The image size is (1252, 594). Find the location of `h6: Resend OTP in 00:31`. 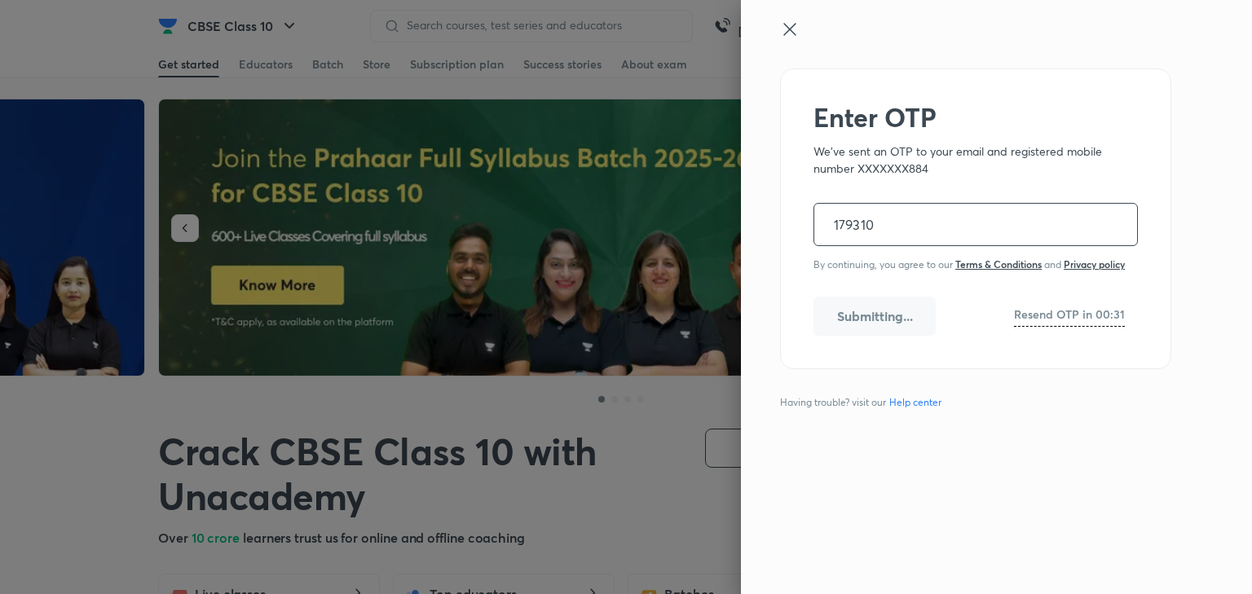

h6: Resend OTP in 00:31 is located at coordinates (1069, 314).